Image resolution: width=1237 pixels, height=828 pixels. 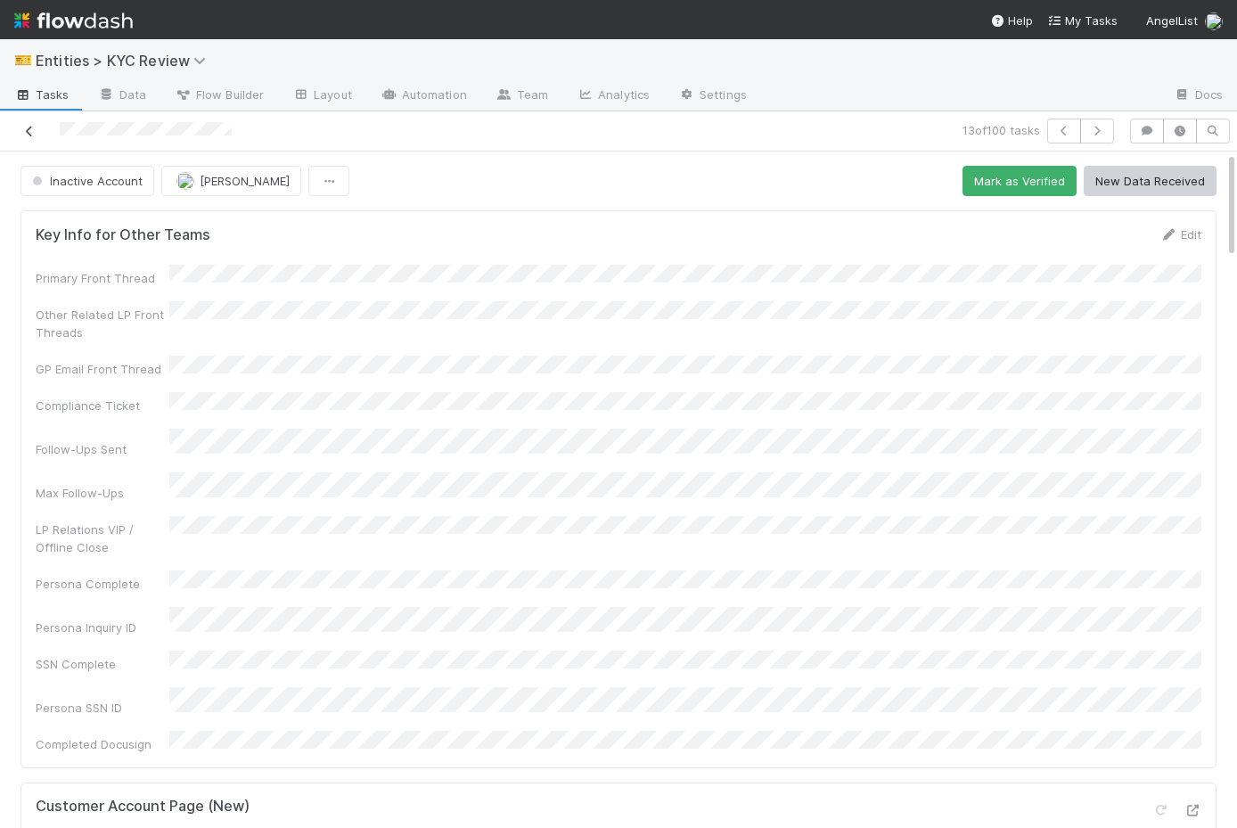 What do you see at coordinates (123, 235) in the screenshot?
I see `h5: Key Info for Other Teams` at bounding box center [123, 235].